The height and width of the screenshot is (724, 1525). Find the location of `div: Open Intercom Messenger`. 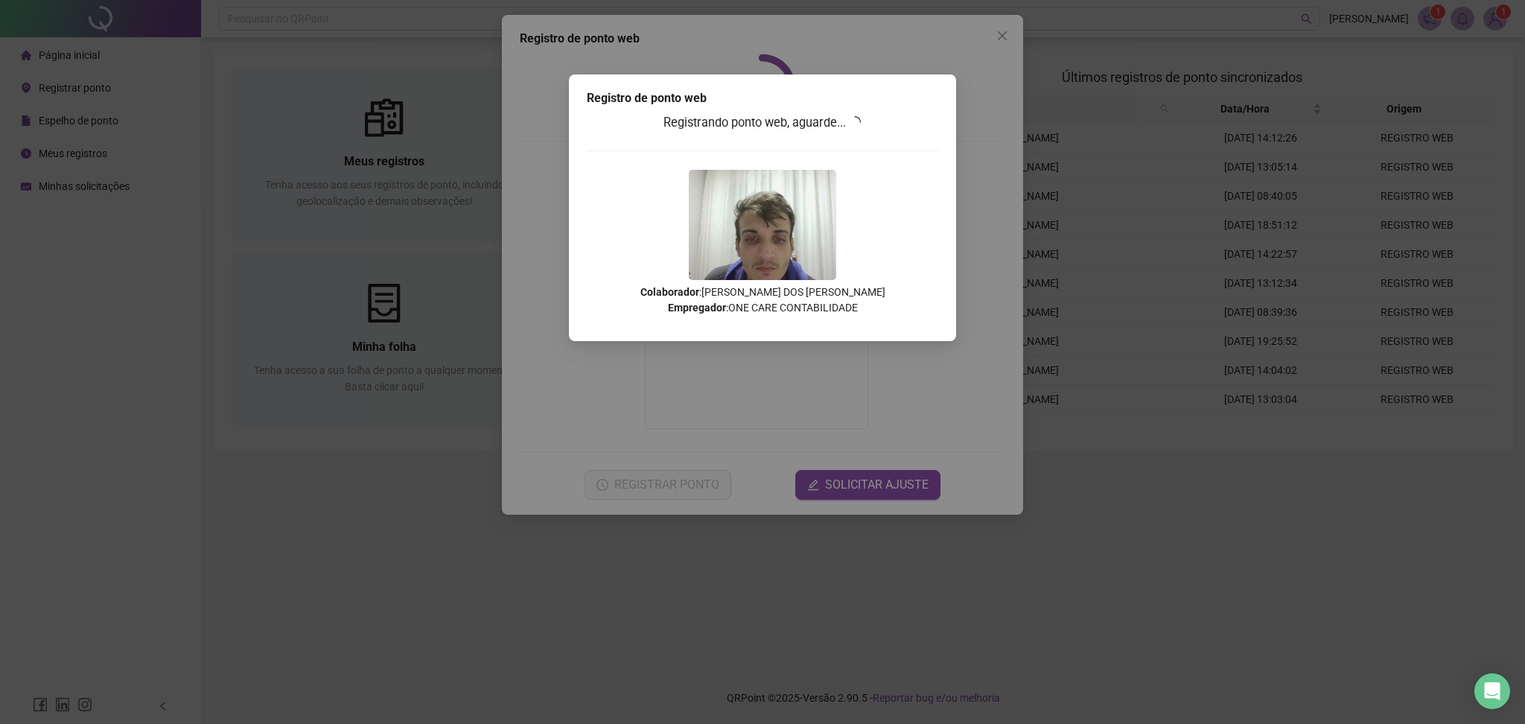

div: Open Intercom Messenger is located at coordinates (1492, 691).